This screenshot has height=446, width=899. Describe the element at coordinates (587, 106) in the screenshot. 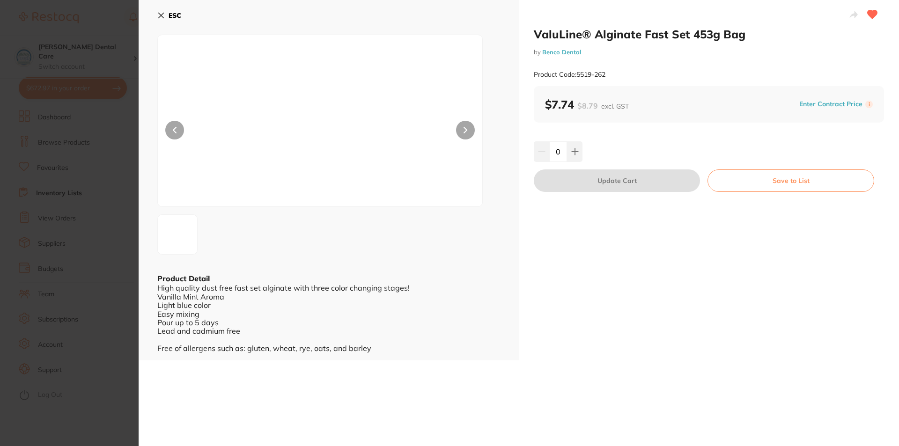

I see `span: $8.79` at that location.